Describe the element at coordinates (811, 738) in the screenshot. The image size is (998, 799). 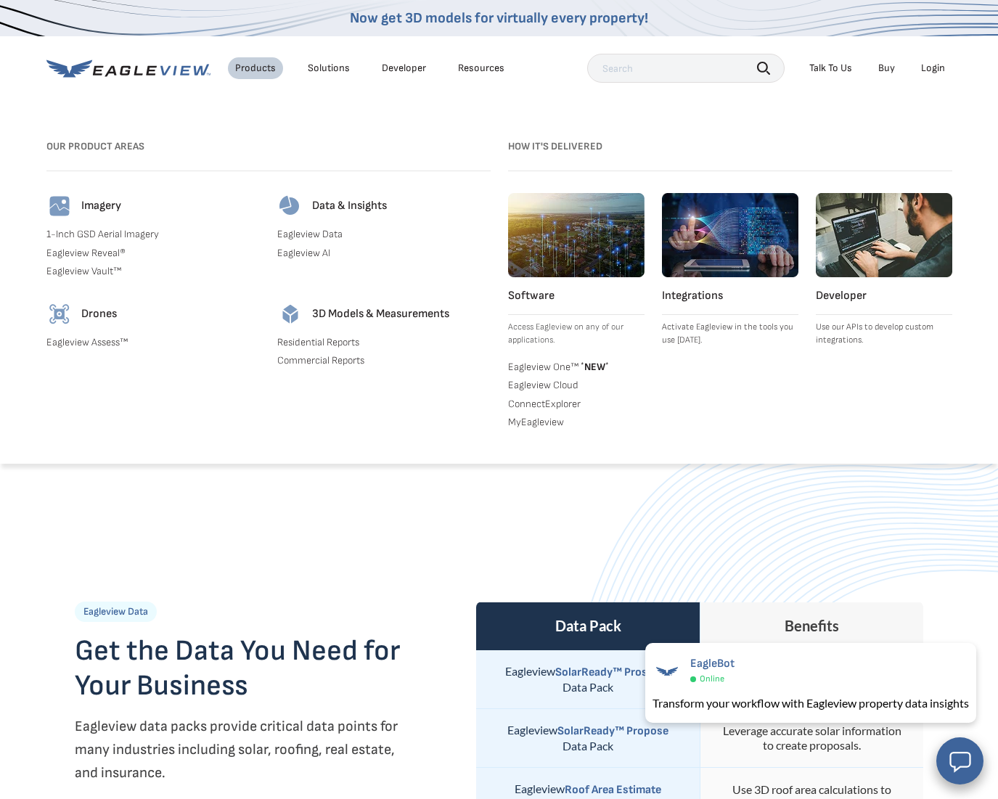
I see `td: Leverage accurate solar information to create proposals.` at that location.